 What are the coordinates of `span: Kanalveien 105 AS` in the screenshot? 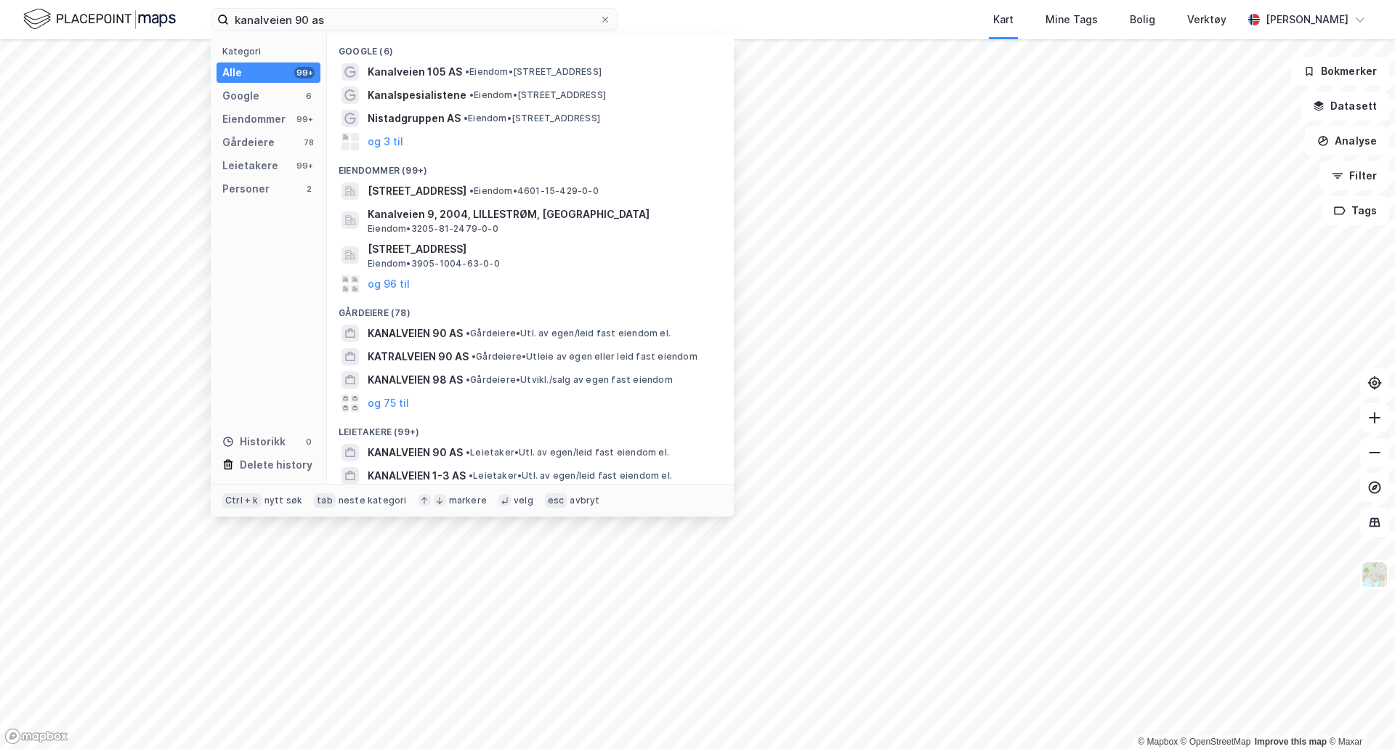 It's located at (415, 72).